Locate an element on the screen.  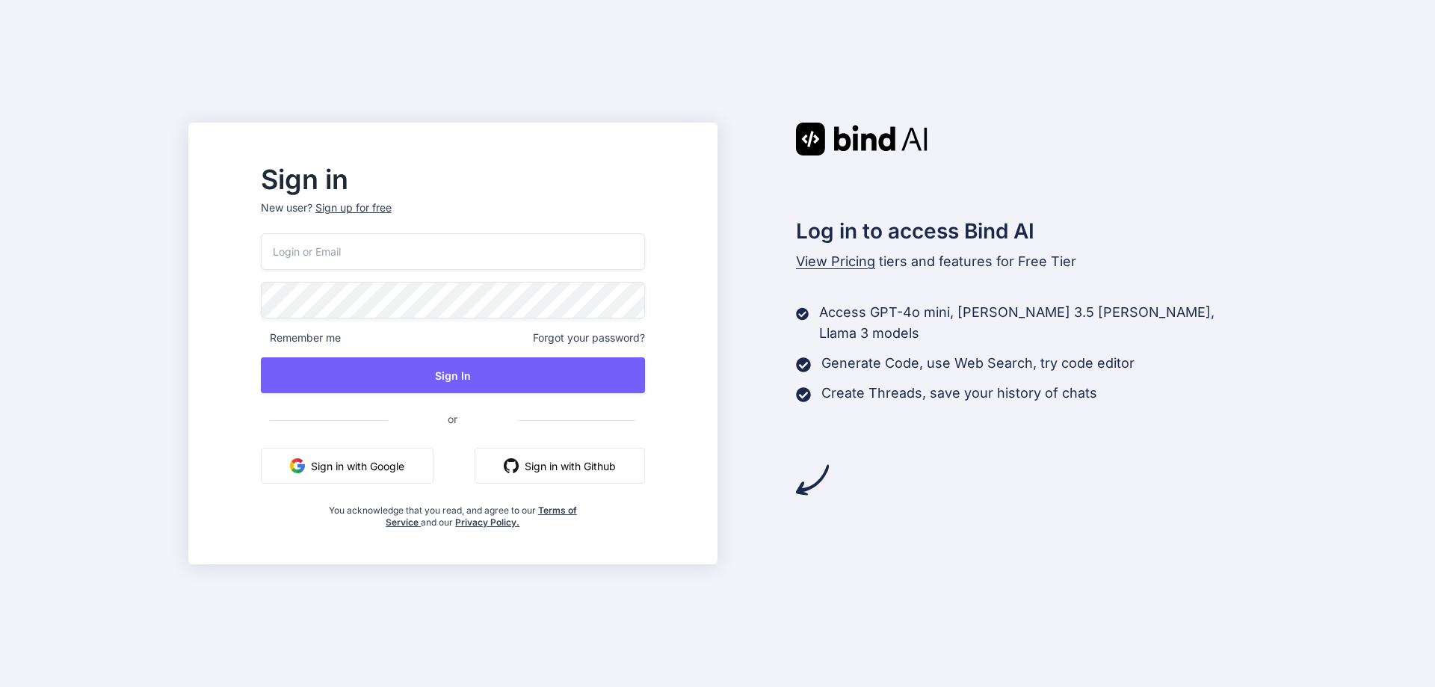
a: Privacy Policy. is located at coordinates (487, 522).